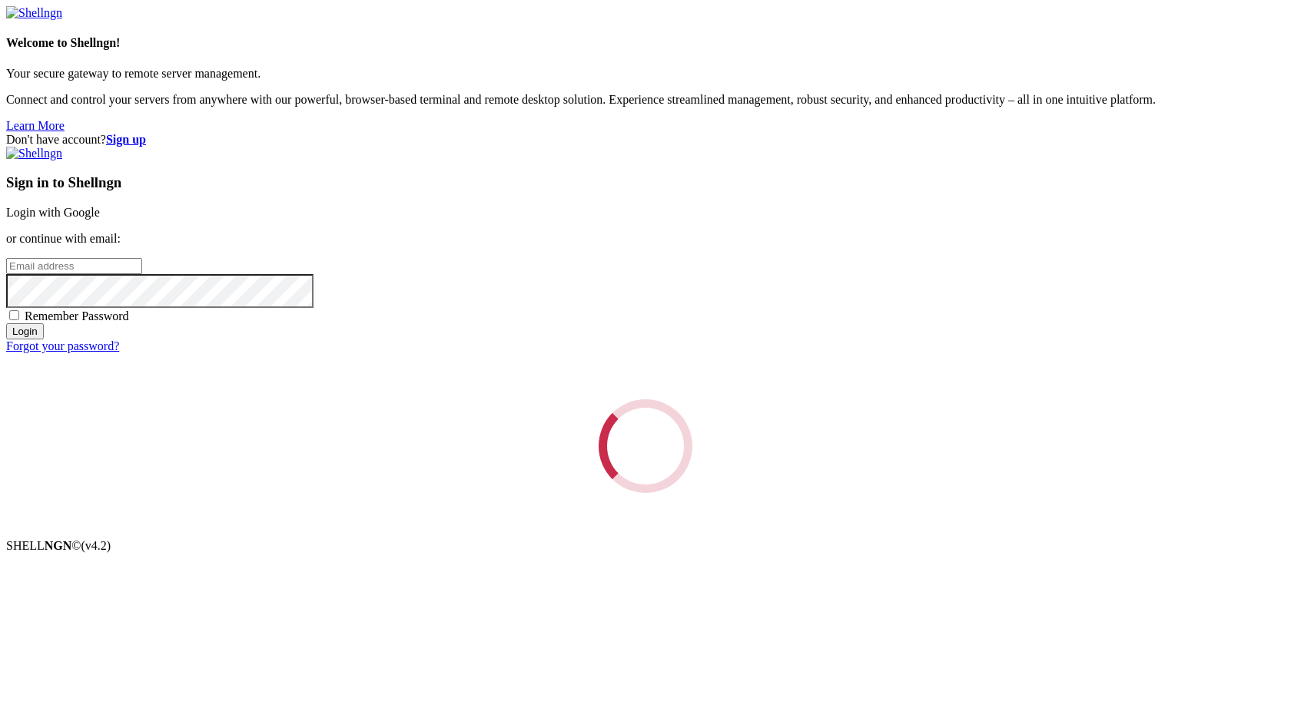 This screenshot has height=721, width=1291. What do you see at coordinates (53, 212) in the screenshot?
I see `a: Login with Google` at bounding box center [53, 212].